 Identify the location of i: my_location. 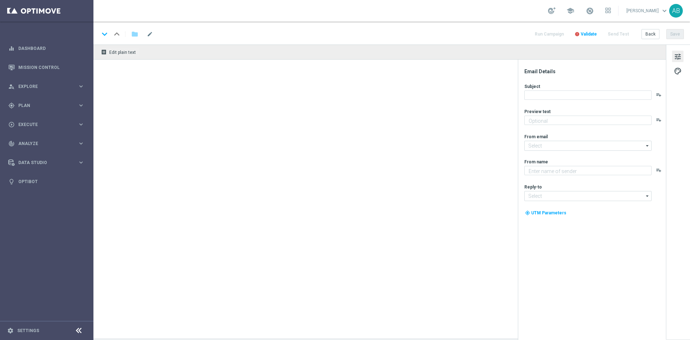
(527, 213).